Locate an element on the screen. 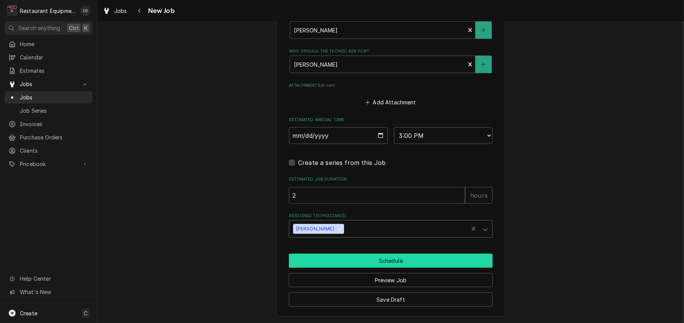 The height and width of the screenshot is (323, 684). label: Estimated Arrival Time is located at coordinates (391, 120).